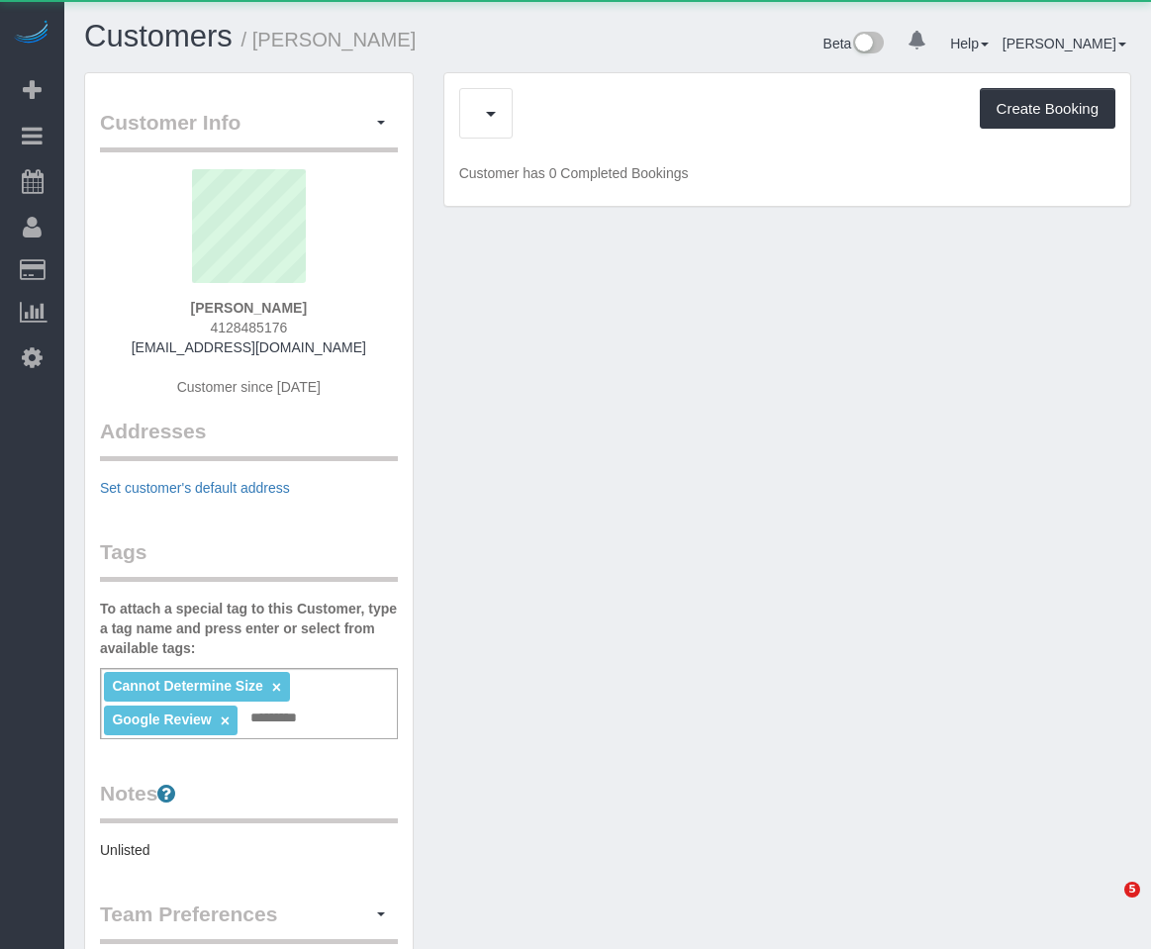 The height and width of the screenshot is (949, 1151). I want to click on a: Customers, so click(158, 36).